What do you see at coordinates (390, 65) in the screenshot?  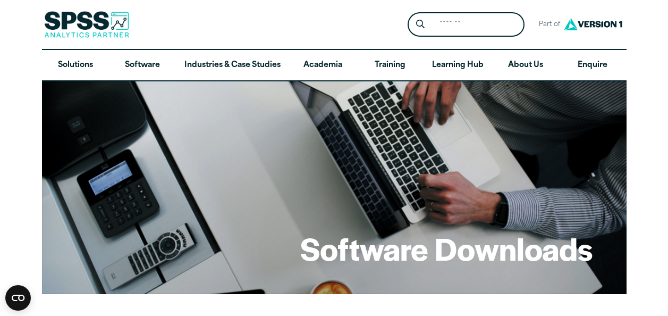 I see `a: Training` at bounding box center [390, 65].